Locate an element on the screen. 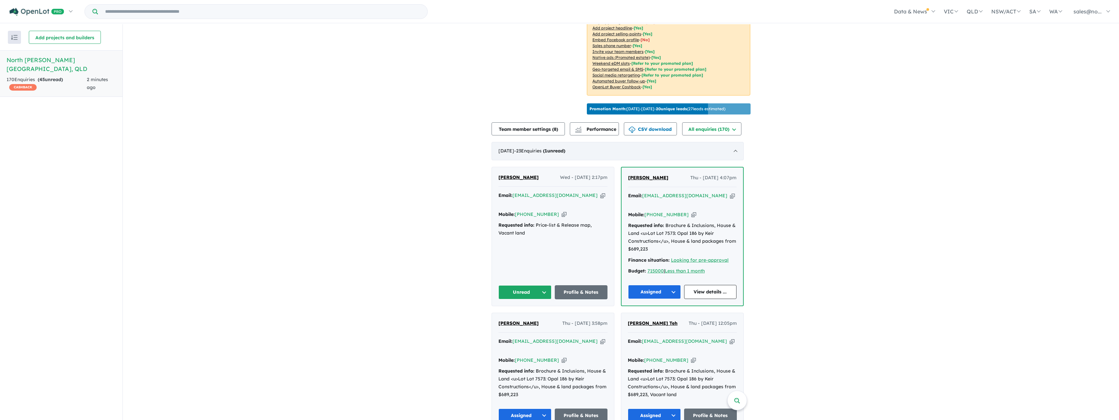 The image size is (1119, 420). u: Geo-targeted email & SMS is located at coordinates (617, 69).